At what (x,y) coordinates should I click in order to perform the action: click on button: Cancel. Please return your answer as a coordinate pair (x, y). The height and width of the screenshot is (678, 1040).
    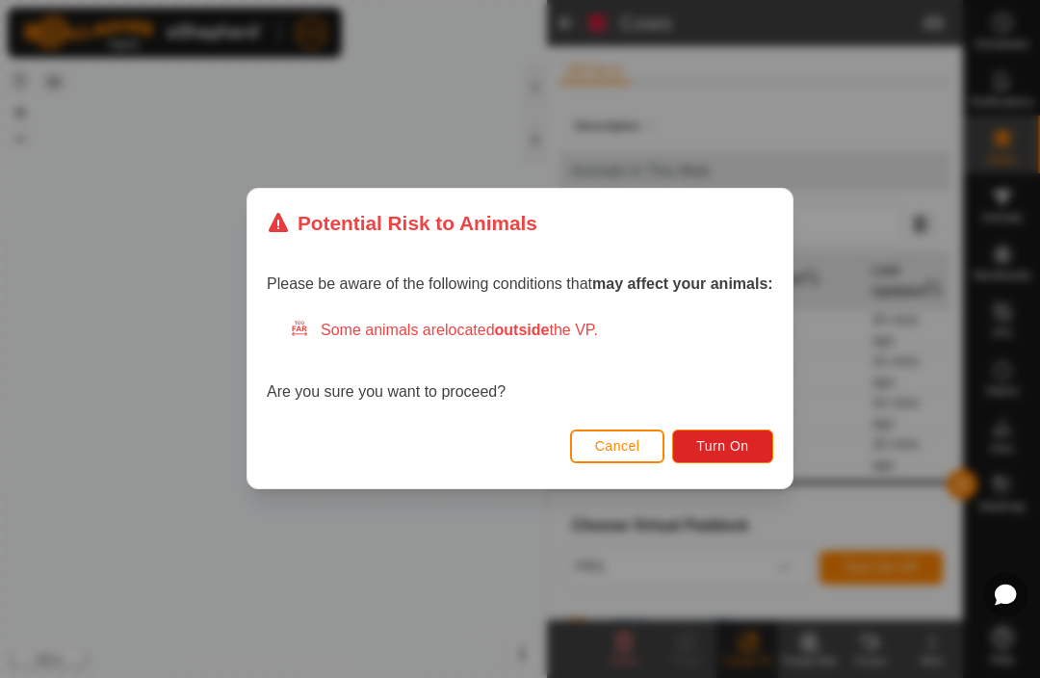
    Looking at the image, I should click on (617, 446).